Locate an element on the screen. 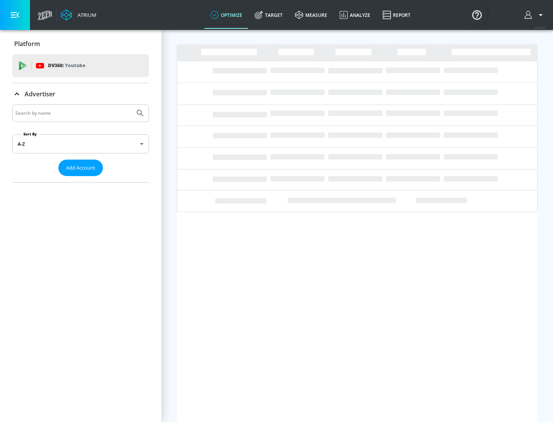 This screenshot has width=553, height=422. div: Platform is located at coordinates (81, 44).